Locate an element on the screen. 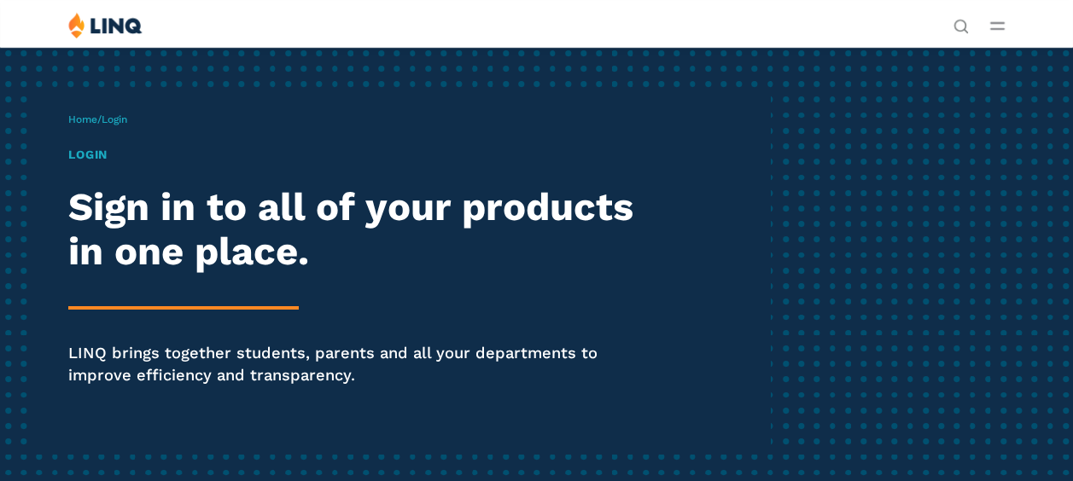 Image resolution: width=1073 pixels, height=481 pixels. button: Open Main Menu is located at coordinates (997, 26).